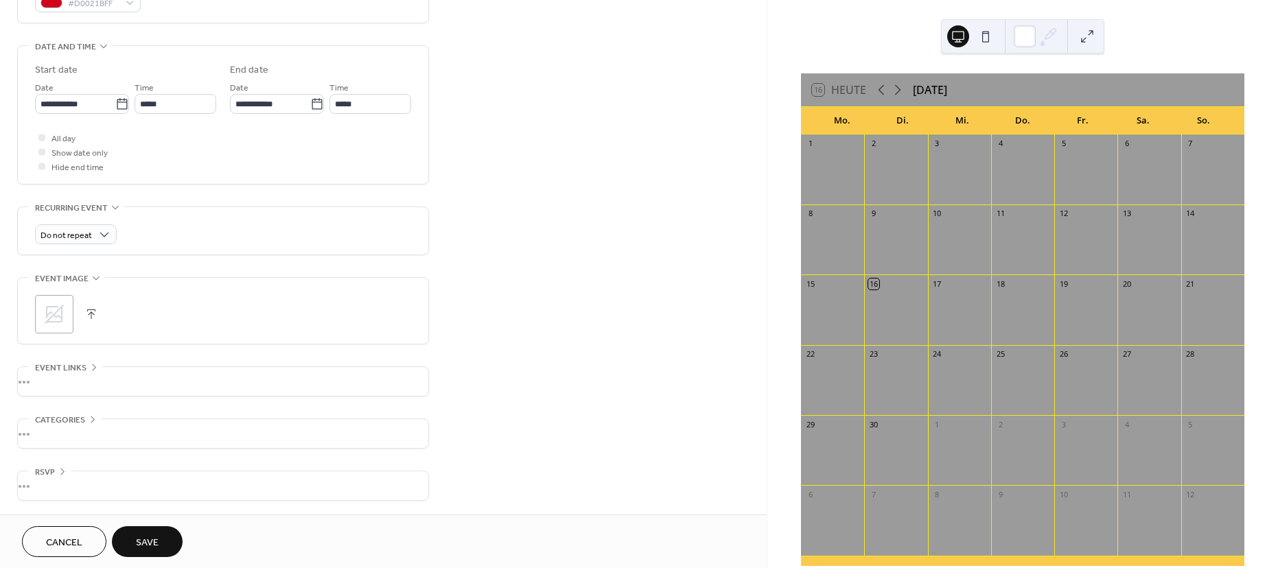  What do you see at coordinates (147, 542) in the screenshot?
I see `button: Save` at bounding box center [147, 542].